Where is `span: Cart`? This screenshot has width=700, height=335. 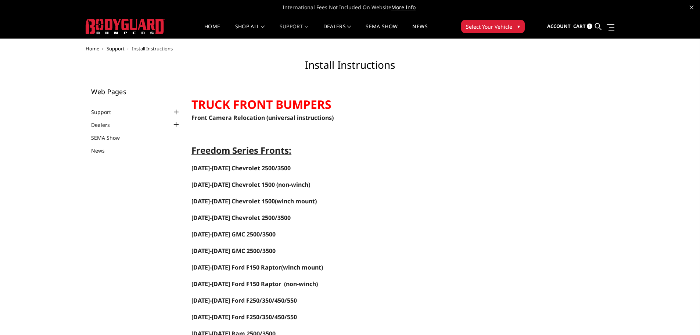
span: Cart is located at coordinates (579, 26).